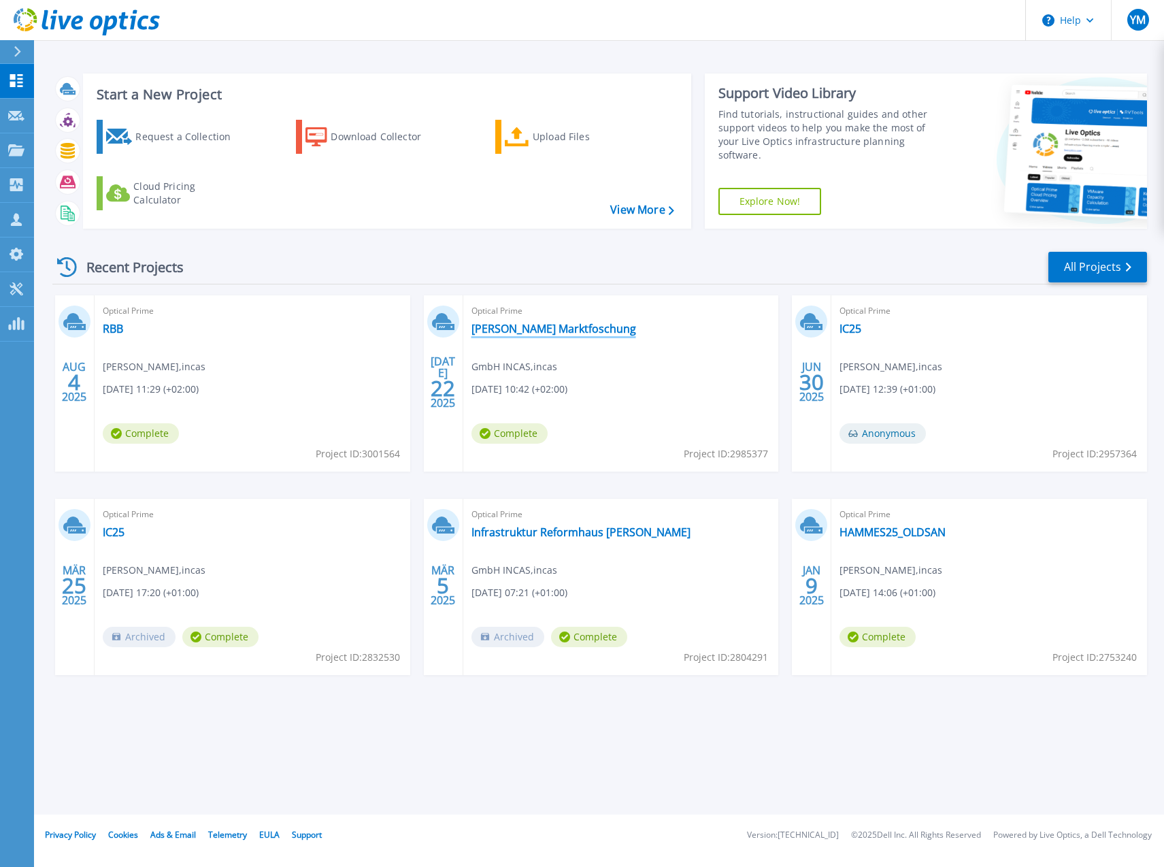 This screenshot has width=1164, height=867. Describe the element at coordinates (70, 834) in the screenshot. I see `a: Privacy Policy` at that location.